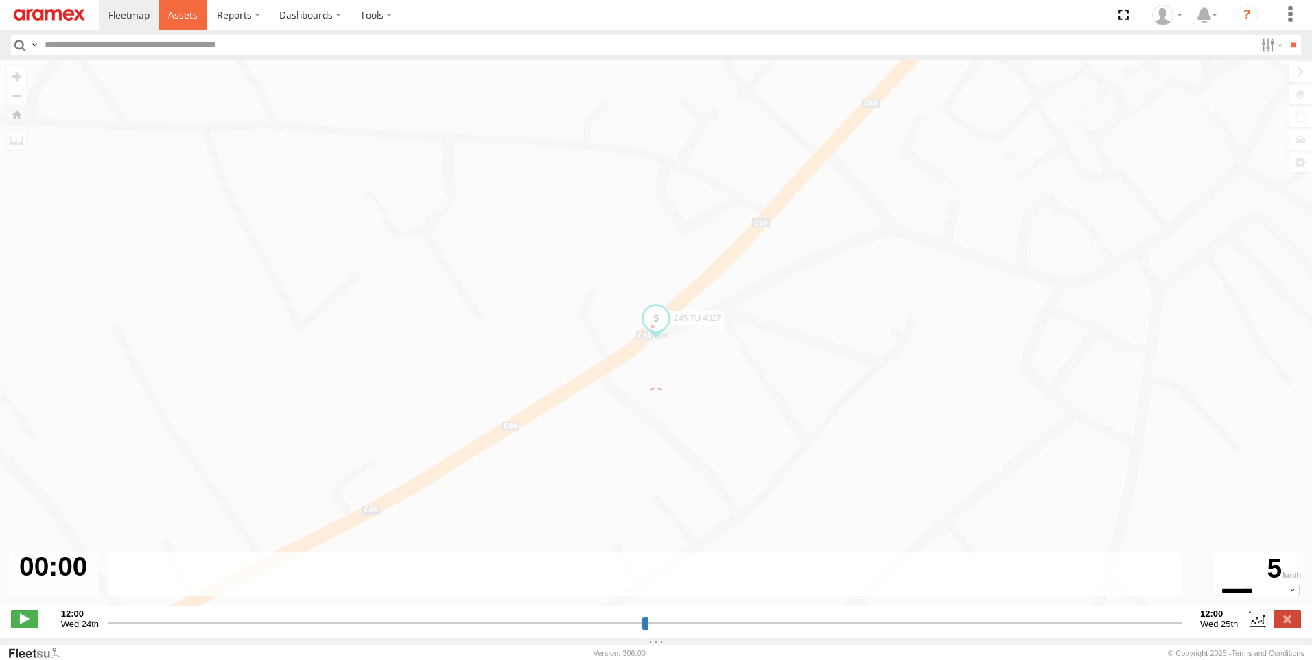  Describe the element at coordinates (25, 619) in the screenshot. I see `label: Play/Stop` at that location.